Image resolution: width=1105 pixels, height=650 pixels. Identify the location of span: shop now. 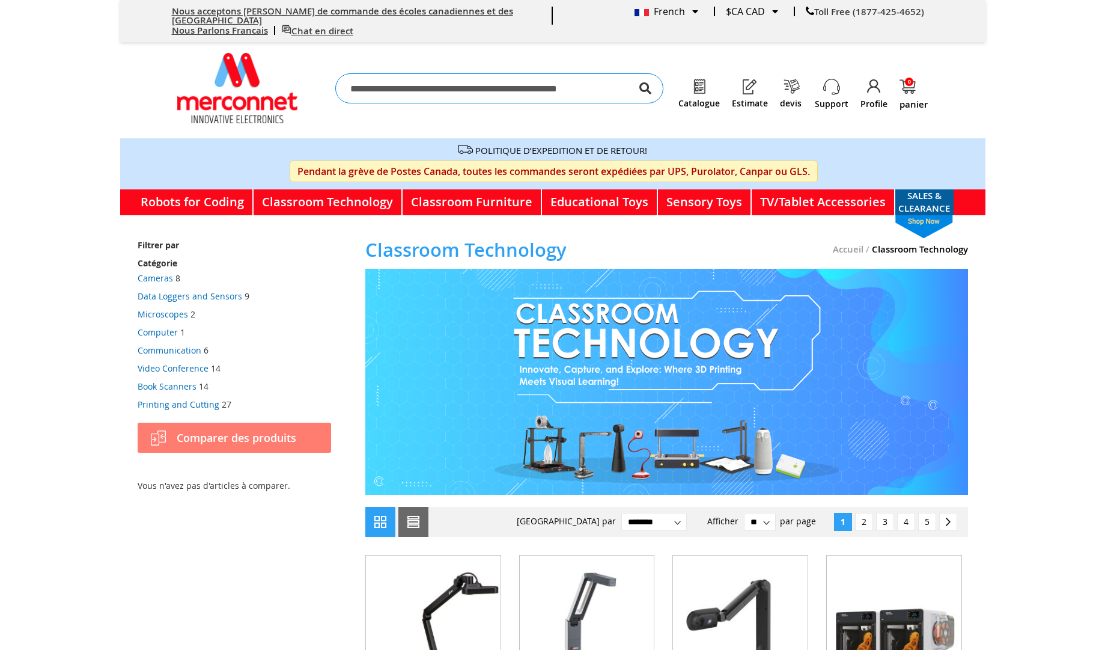
(924, 227).